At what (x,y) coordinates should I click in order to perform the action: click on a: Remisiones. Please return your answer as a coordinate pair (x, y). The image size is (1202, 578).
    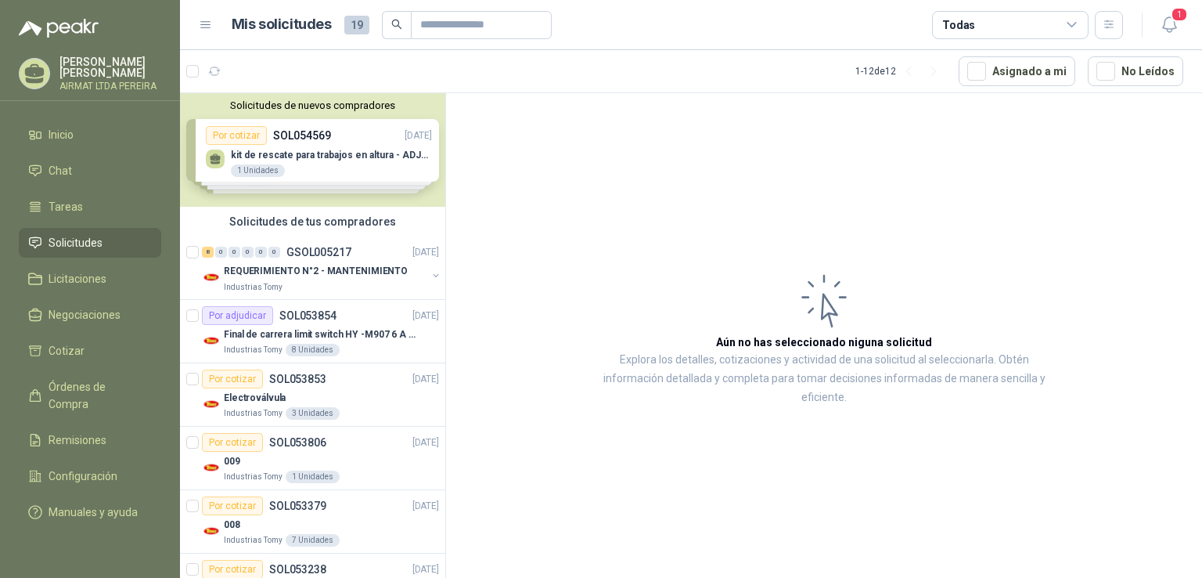
    Looking at the image, I should click on (90, 440).